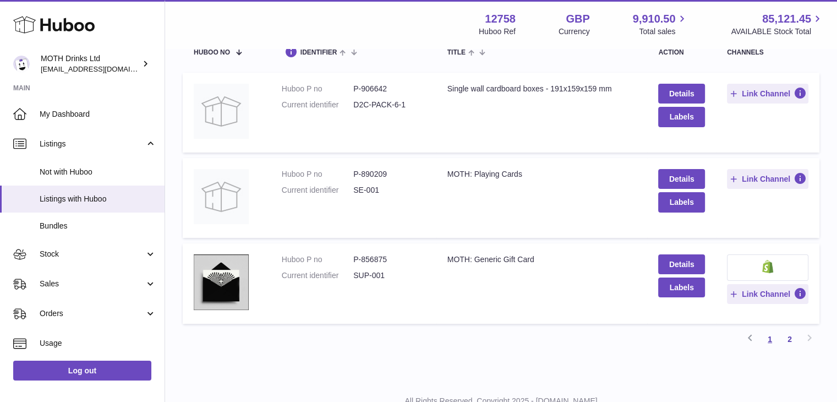 The image size is (837, 402). What do you see at coordinates (542, 259) in the screenshot?
I see `div: MOTH: Generic Gift Card` at bounding box center [542, 259].